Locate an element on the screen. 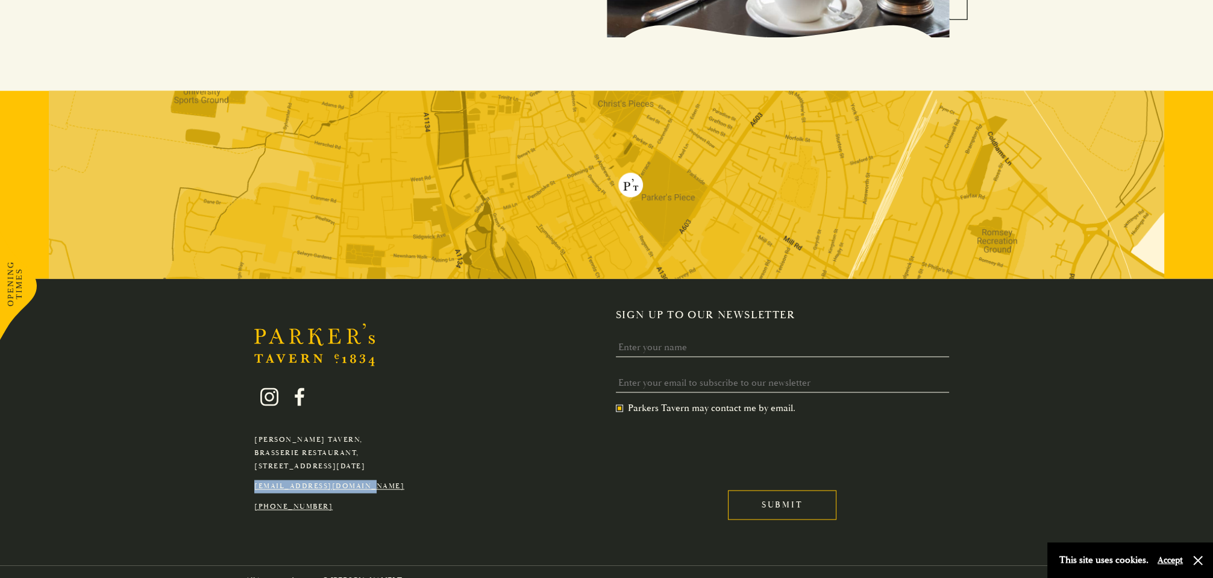 This screenshot has width=1213, height=578. label: Parkers Tavern may contact me by email. is located at coordinates (706, 408).